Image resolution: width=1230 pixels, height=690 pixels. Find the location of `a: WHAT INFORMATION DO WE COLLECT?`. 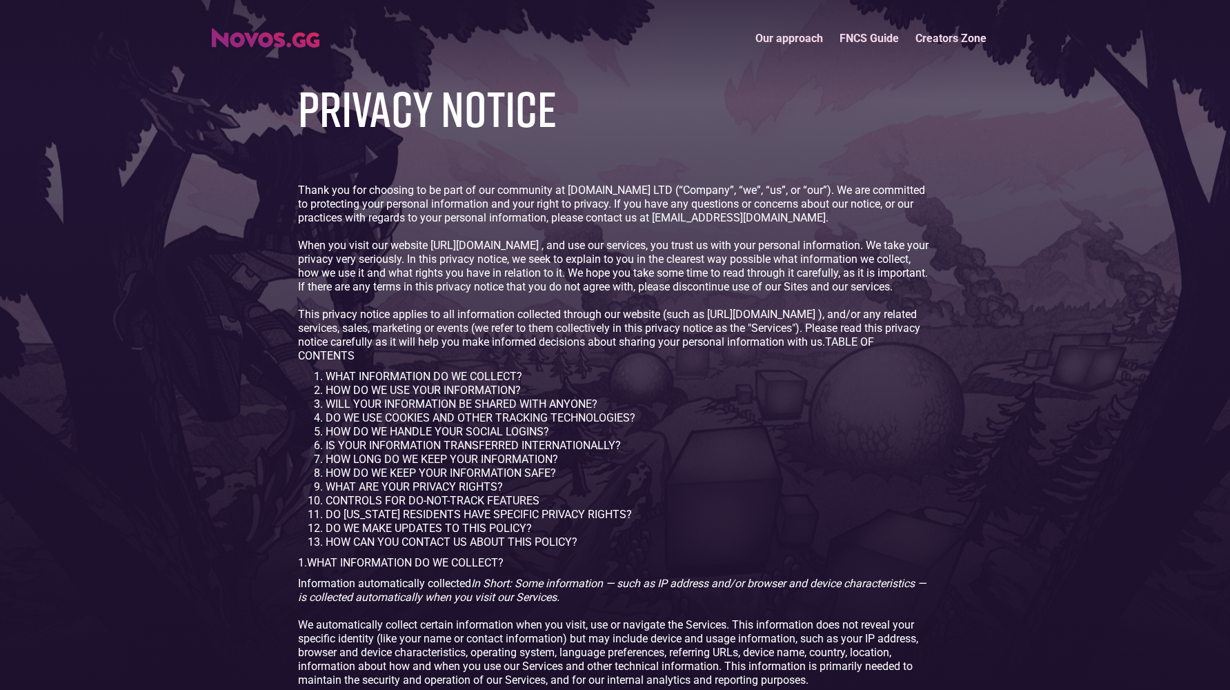

a: WHAT INFORMATION DO WE COLLECT? is located at coordinates (424, 376).